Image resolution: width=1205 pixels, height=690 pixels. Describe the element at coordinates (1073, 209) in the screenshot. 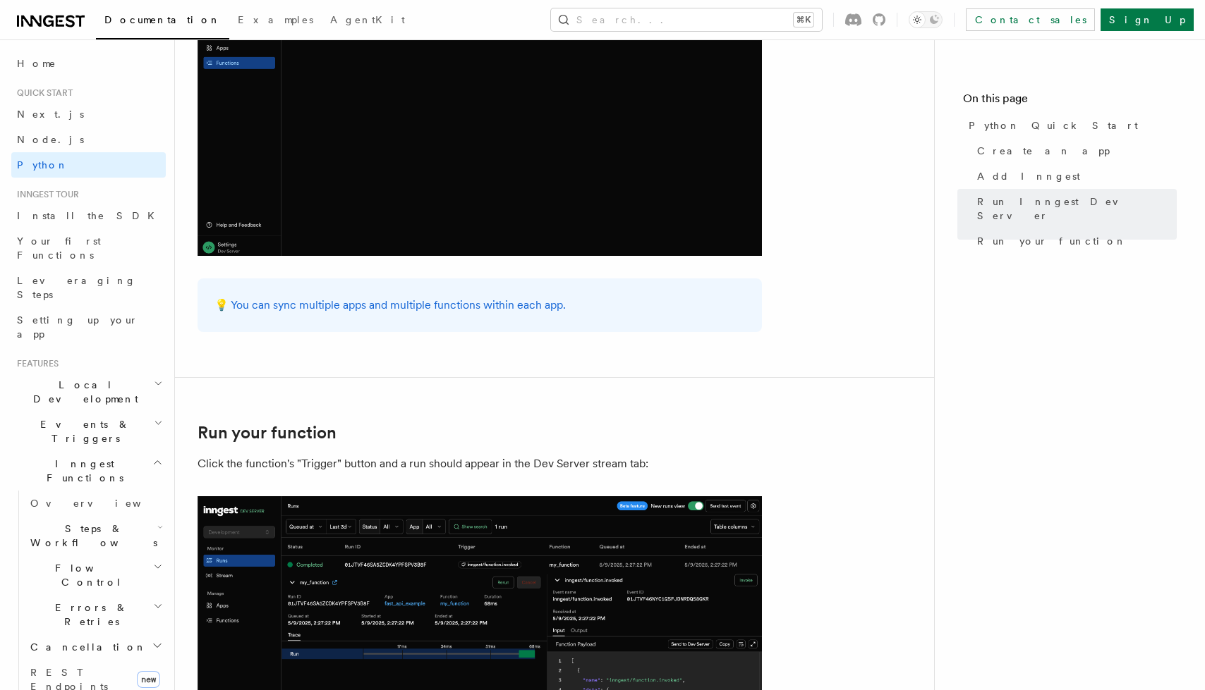

I see `a: Run Inngest Dev Server` at that location.